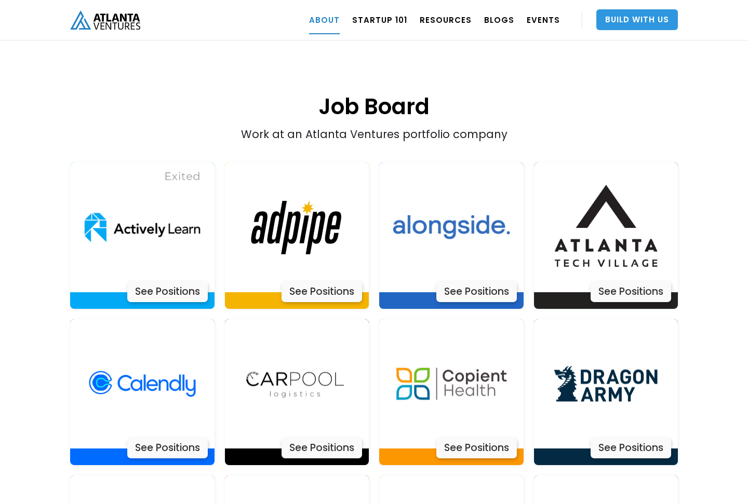 This screenshot has height=504, width=748. I want to click on h1: Job Board, so click(374, 81).